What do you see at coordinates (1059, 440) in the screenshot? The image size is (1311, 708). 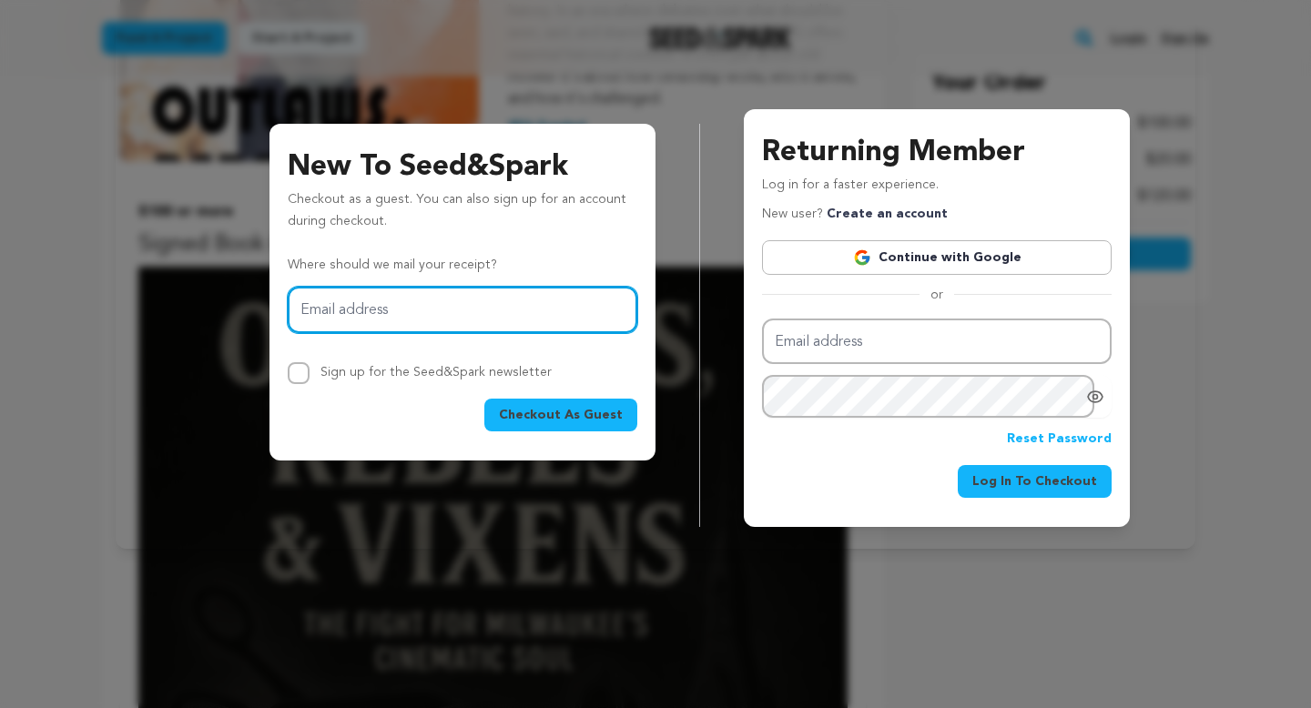 I see `a: Reset Password` at bounding box center [1059, 440].